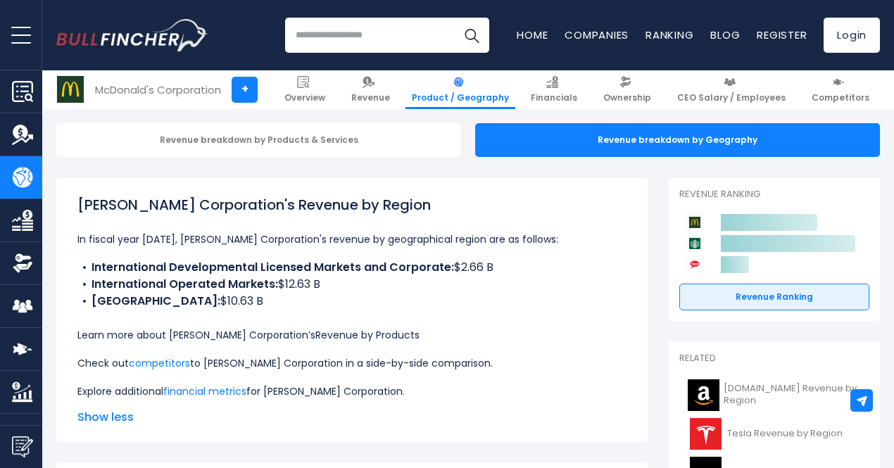  I want to click on div: McDonald's Corporation, so click(158, 89).